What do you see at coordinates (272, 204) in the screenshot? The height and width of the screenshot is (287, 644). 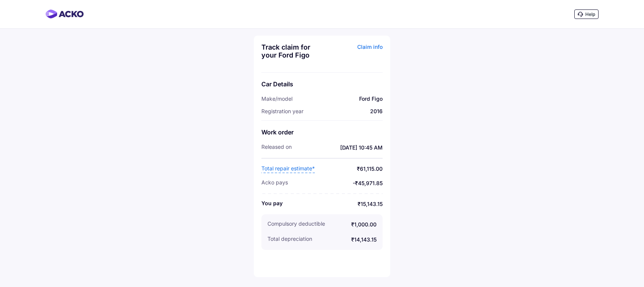 I see `span: You pay` at bounding box center [272, 204].